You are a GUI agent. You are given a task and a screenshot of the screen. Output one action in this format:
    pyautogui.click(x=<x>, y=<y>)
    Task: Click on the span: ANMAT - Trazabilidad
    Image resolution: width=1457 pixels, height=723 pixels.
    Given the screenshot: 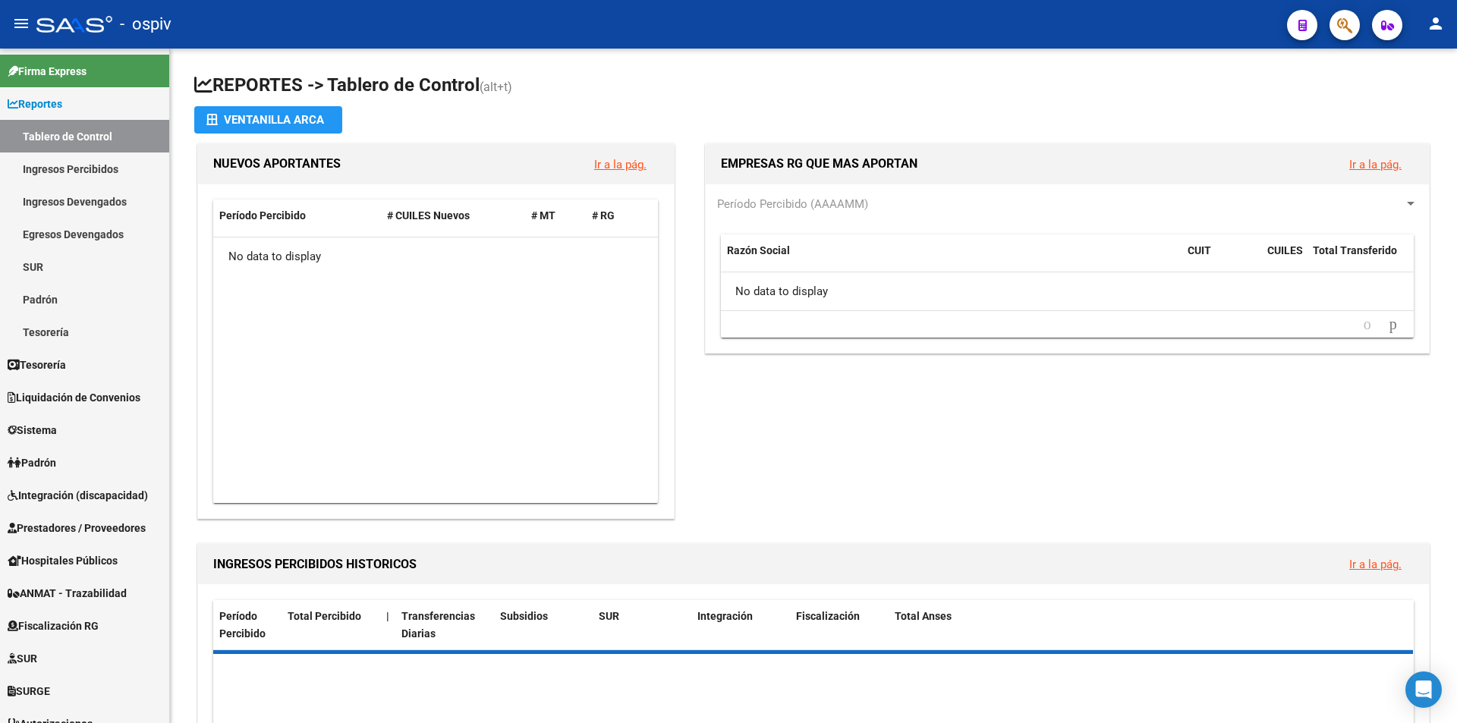 What is the action you would take?
    pyautogui.click(x=67, y=594)
    